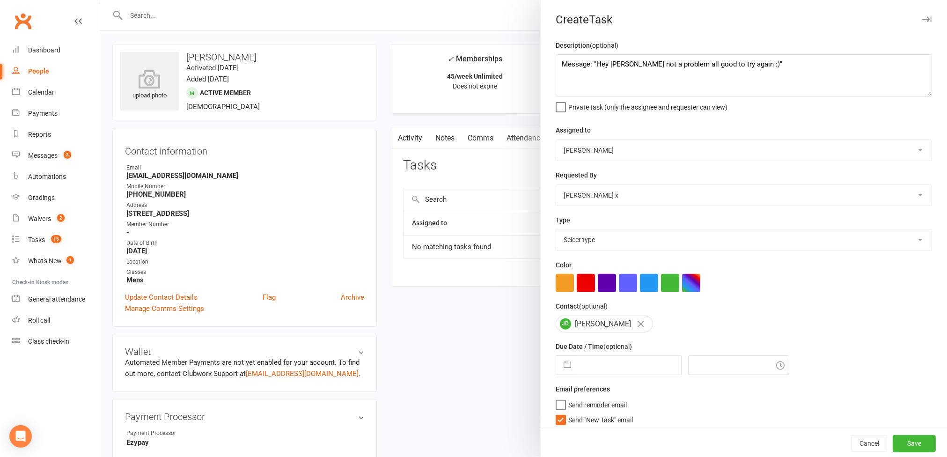 This screenshot has height=457, width=947. What do you see at coordinates (57, 299) in the screenshot?
I see `div: General attendance` at bounding box center [57, 299].